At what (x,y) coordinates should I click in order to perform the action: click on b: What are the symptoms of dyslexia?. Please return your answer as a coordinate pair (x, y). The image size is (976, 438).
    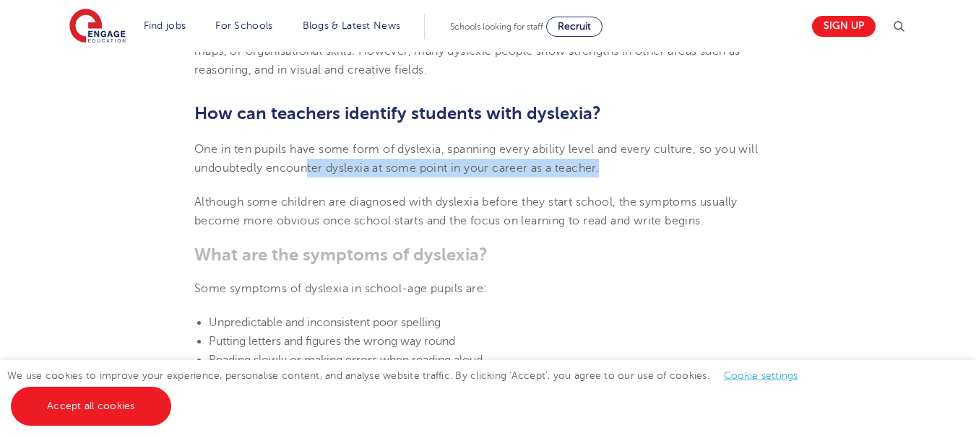
    Looking at the image, I should click on (341, 255).